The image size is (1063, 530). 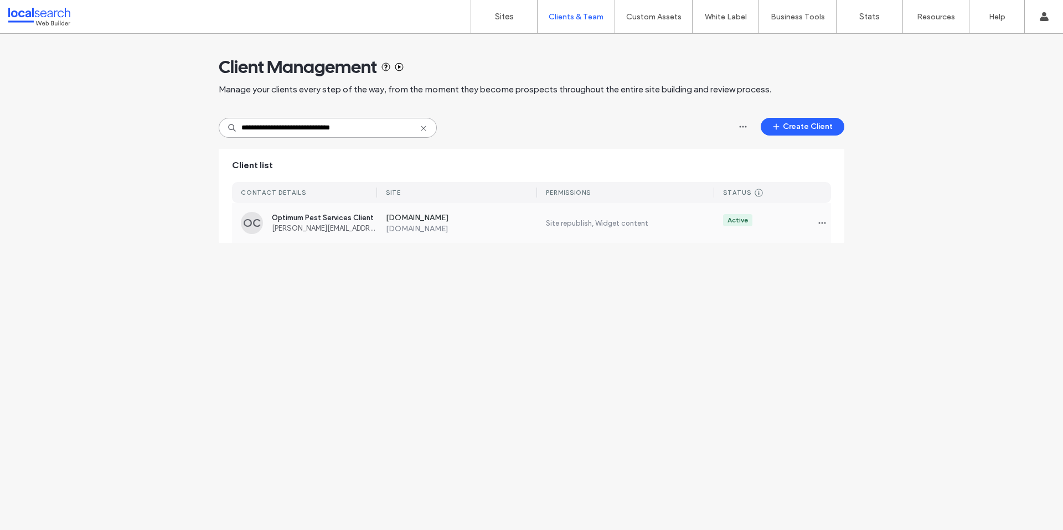 What do you see at coordinates (393, 193) in the screenshot?
I see `div: SITE` at bounding box center [393, 193].